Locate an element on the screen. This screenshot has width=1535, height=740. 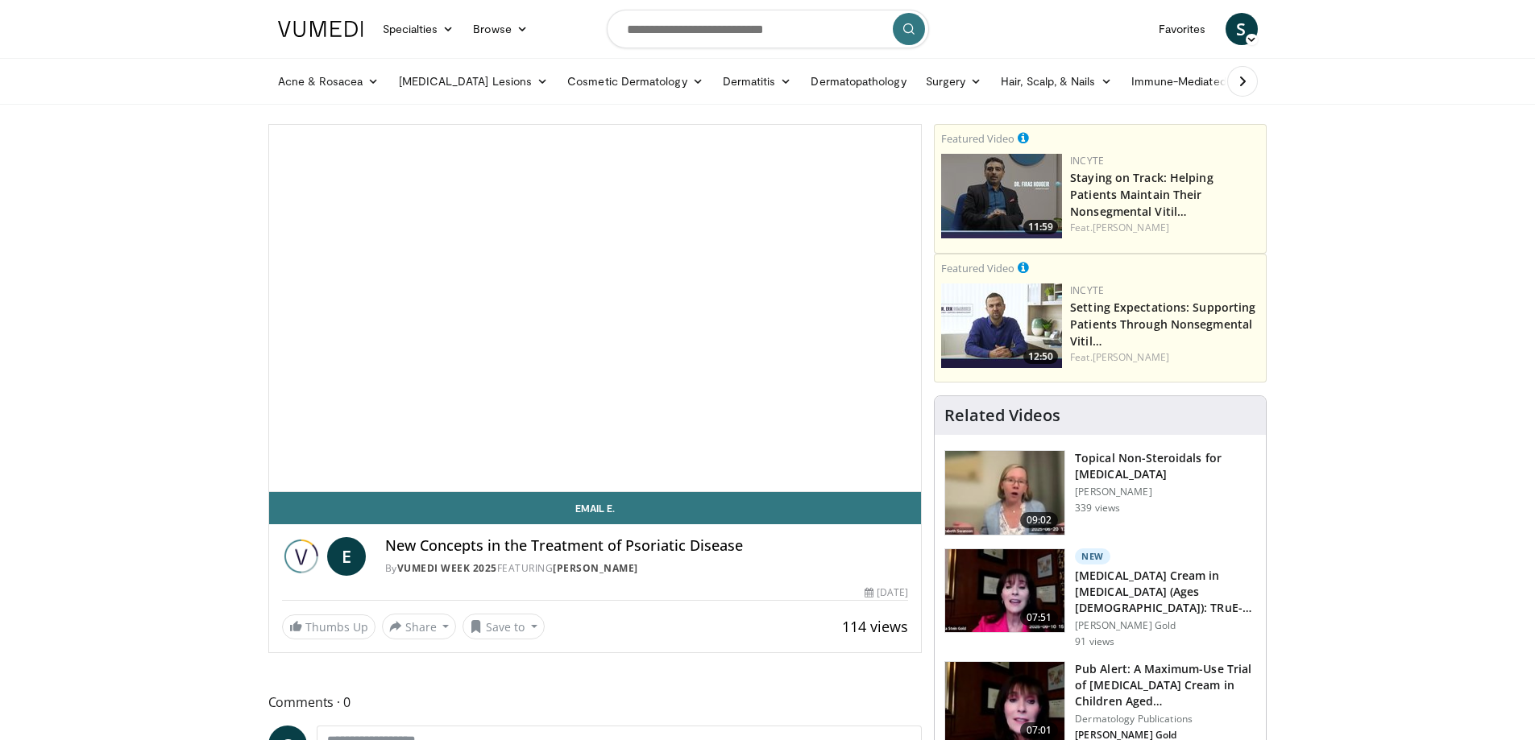
span: S is located at coordinates (1242, 29).